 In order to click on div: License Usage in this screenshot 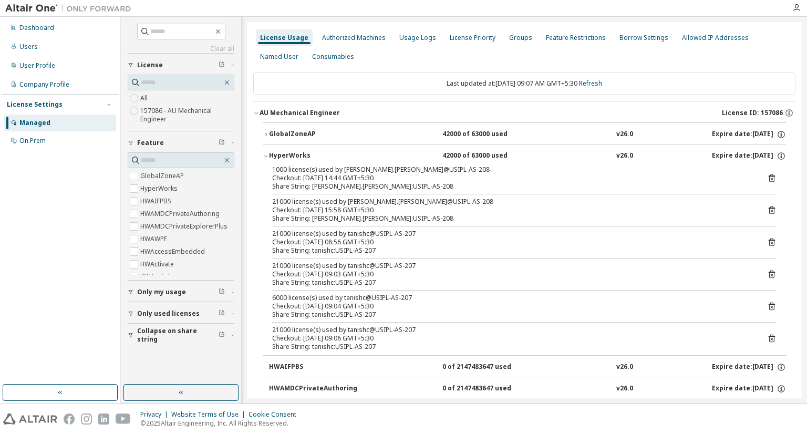, I will do `click(284, 38)`.